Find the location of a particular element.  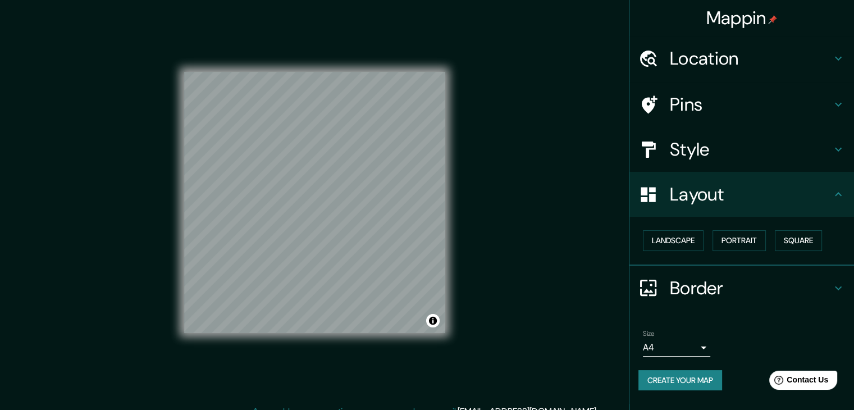

button: Toggle attribution is located at coordinates (433, 320).